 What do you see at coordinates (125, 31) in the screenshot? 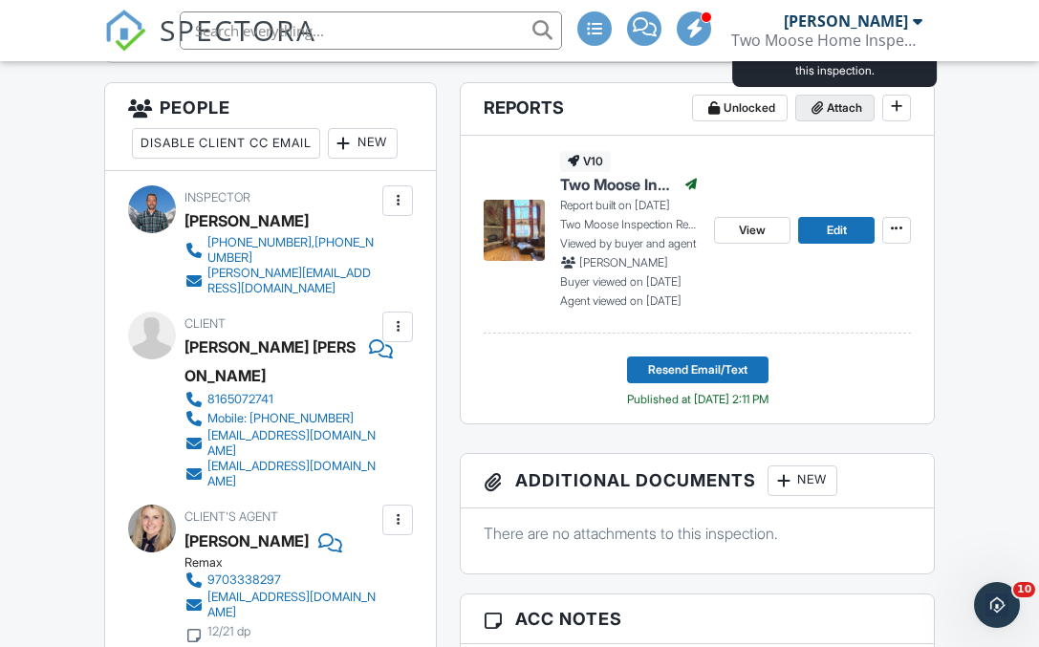
I see `img: The Best Home Inspection Software - Spectora` at bounding box center [125, 31].